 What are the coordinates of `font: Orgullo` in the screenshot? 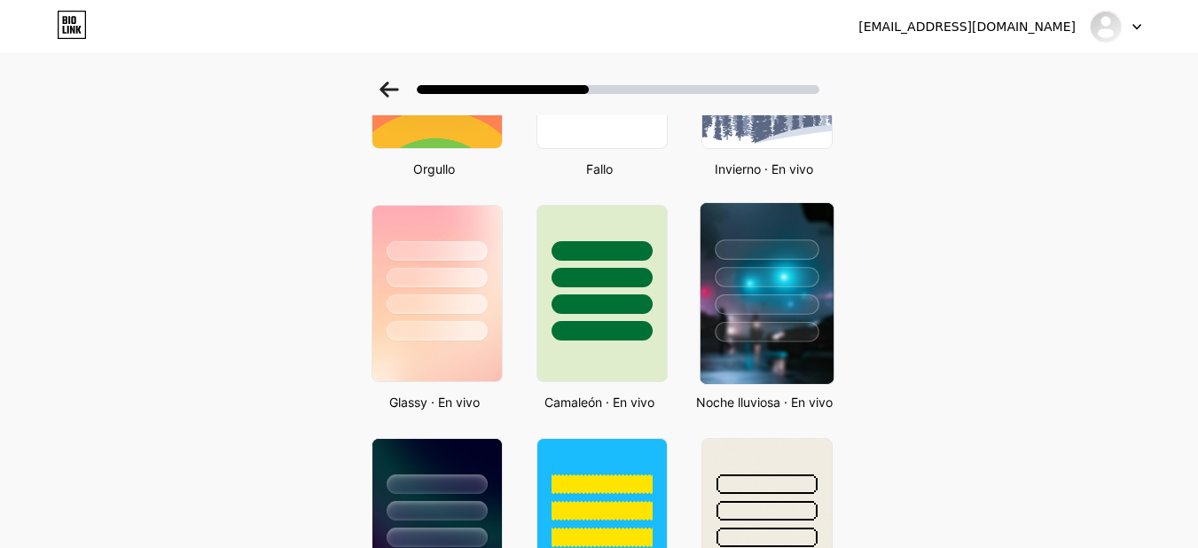 It's located at (433, 168).